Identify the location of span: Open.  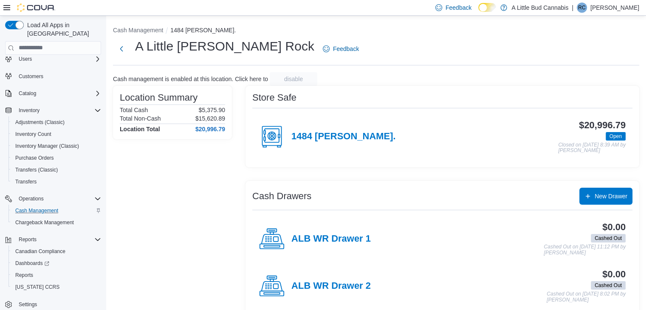
(616, 136).